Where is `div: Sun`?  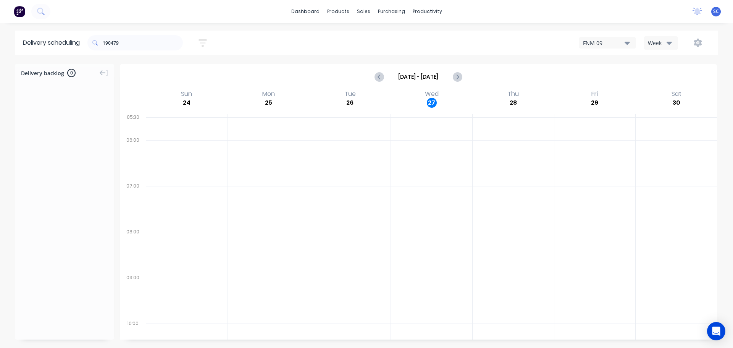 div: Sun is located at coordinates (186, 94).